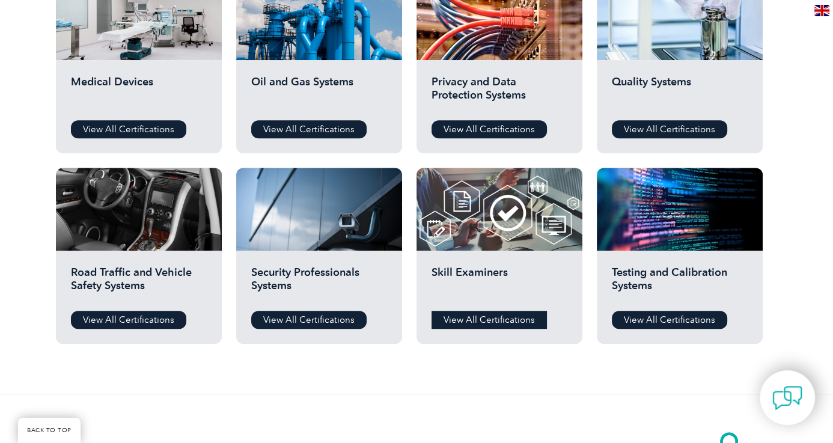  I want to click on h2: Medical Devices, so click(139, 93).